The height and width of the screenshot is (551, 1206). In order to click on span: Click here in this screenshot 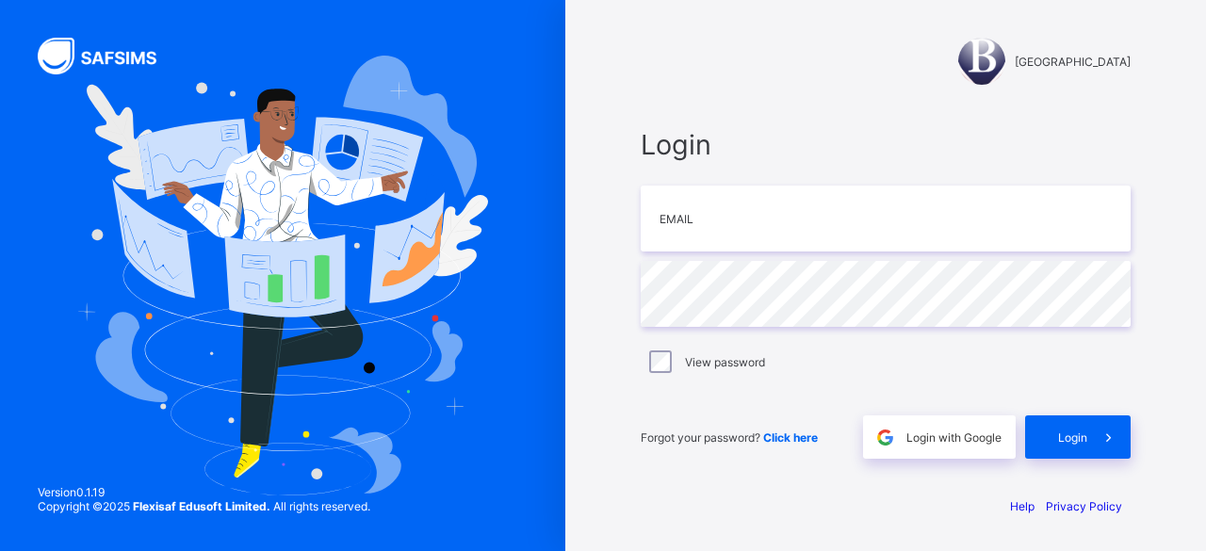, I will do `click(790, 437)`.